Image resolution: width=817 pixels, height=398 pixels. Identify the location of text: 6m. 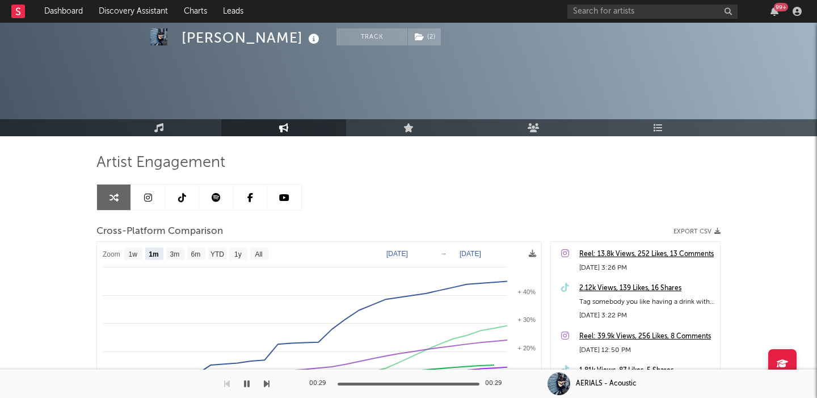
(196, 254).